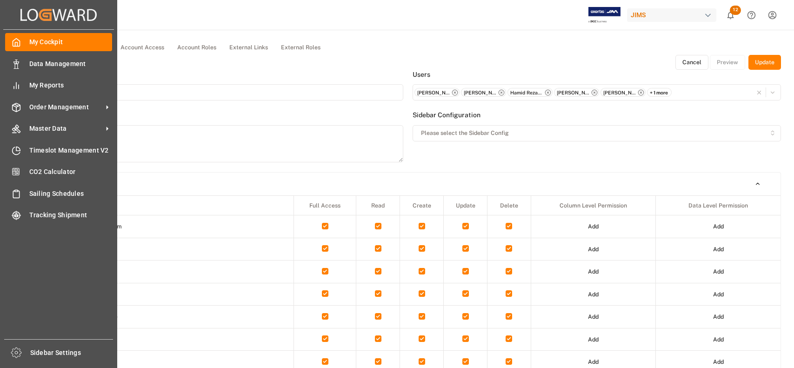 This screenshot has width=794, height=368. I want to click on p: LCL Rates_On Carriage, so click(135, 340).